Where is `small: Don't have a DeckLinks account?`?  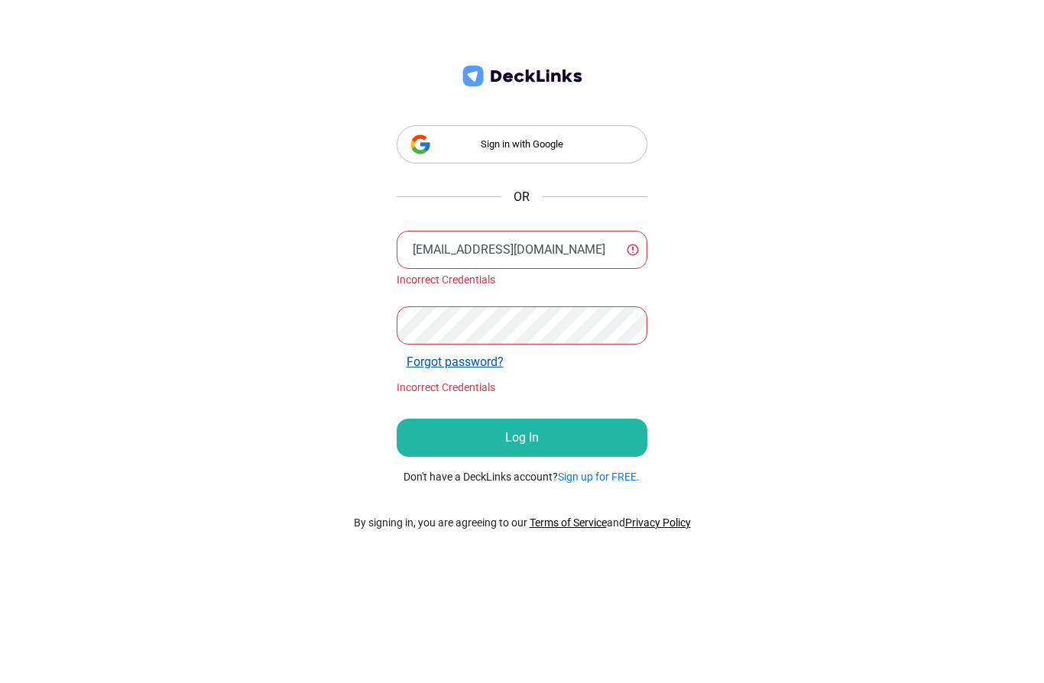 small: Don't have a DeckLinks account? is located at coordinates (521, 477).